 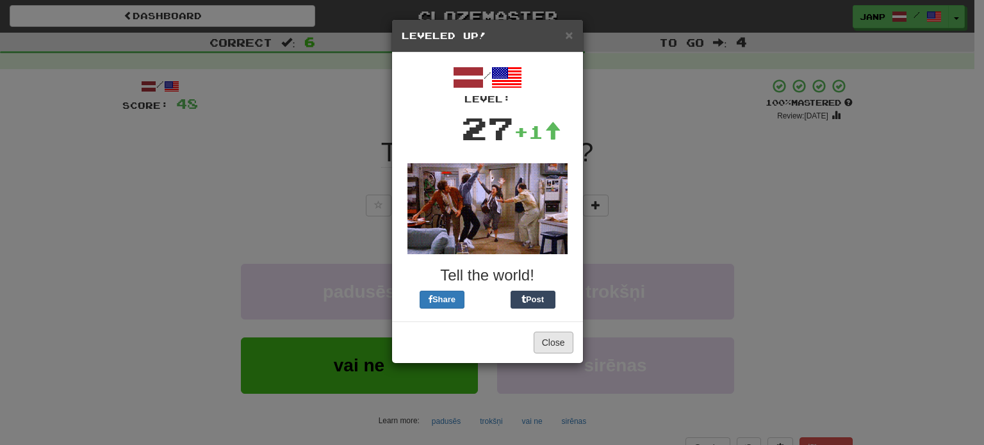 What do you see at coordinates (488, 276) in the screenshot?
I see `h3: Tell the world!` at bounding box center [488, 276].